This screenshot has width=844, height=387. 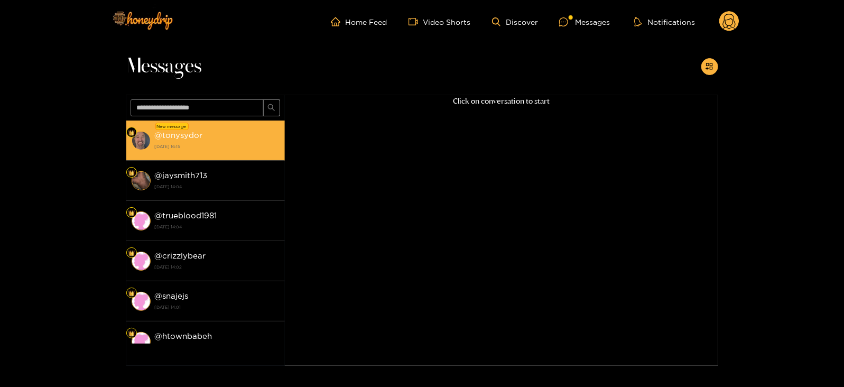 What do you see at coordinates (359, 22) in the screenshot?
I see `a: Home Feed` at bounding box center [359, 22].